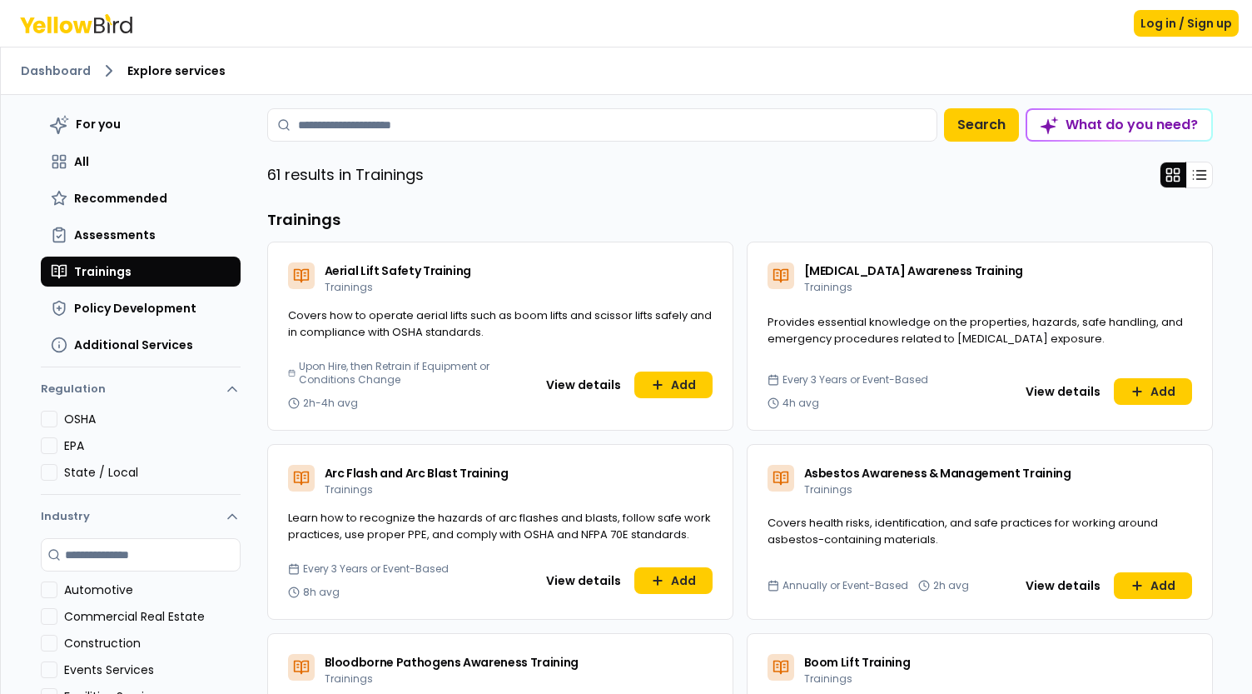  Describe the element at coordinates (321, 592) in the screenshot. I see `span: 8h avg` at that location.